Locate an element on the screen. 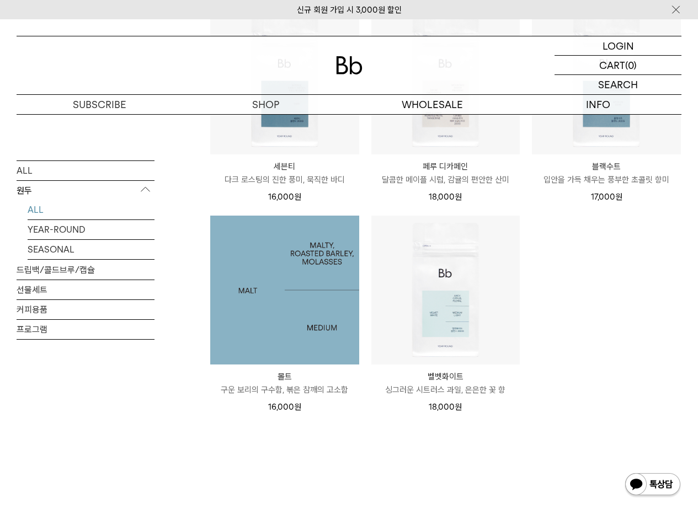 The image size is (698, 515). p: 싱그러운 시트러스 과일, 은은한 꽃 향 is located at coordinates (446, 390).